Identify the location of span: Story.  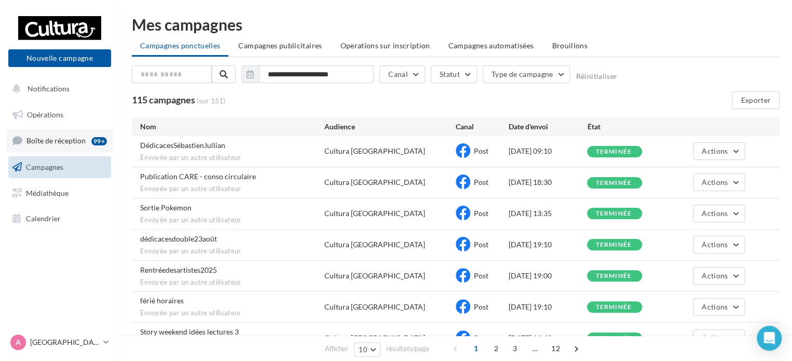
(482, 337).